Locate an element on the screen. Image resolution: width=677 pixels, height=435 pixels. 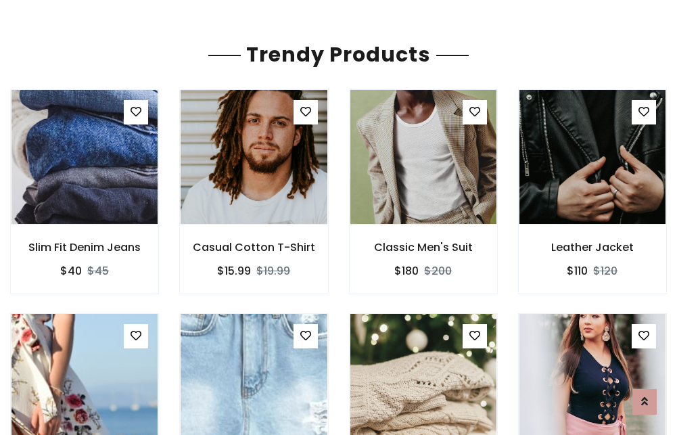
del: $19.99 is located at coordinates (273, 270).